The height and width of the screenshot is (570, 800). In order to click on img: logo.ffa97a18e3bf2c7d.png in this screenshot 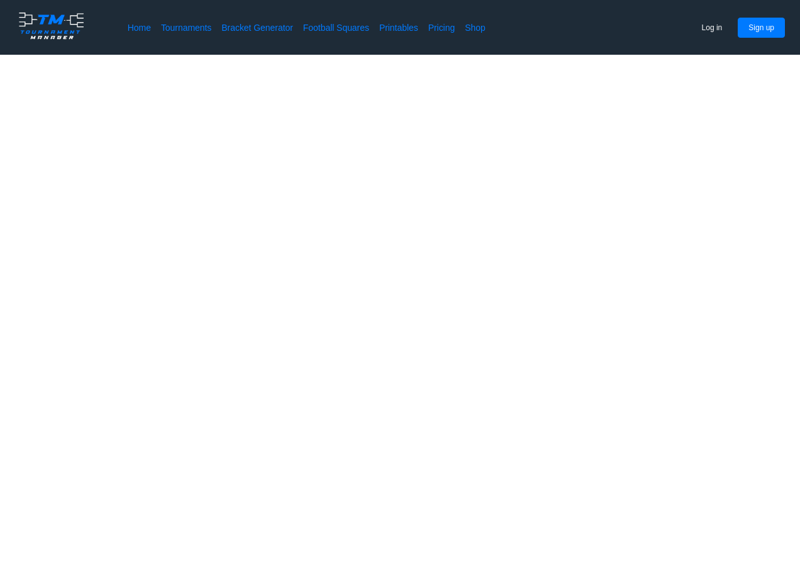, I will do `click(51, 26)`.